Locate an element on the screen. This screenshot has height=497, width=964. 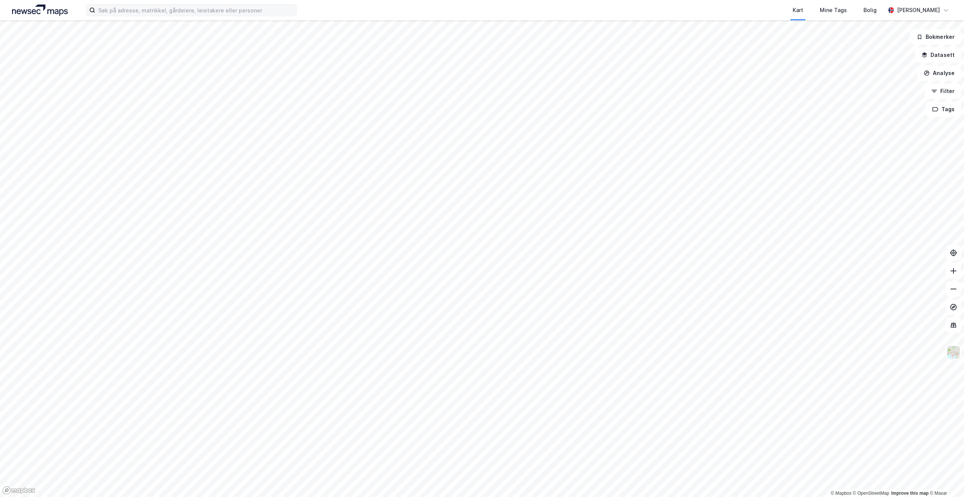
img: logo.a4113a55bc3d86da70a041830d287a7e.svg is located at coordinates (40, 10).